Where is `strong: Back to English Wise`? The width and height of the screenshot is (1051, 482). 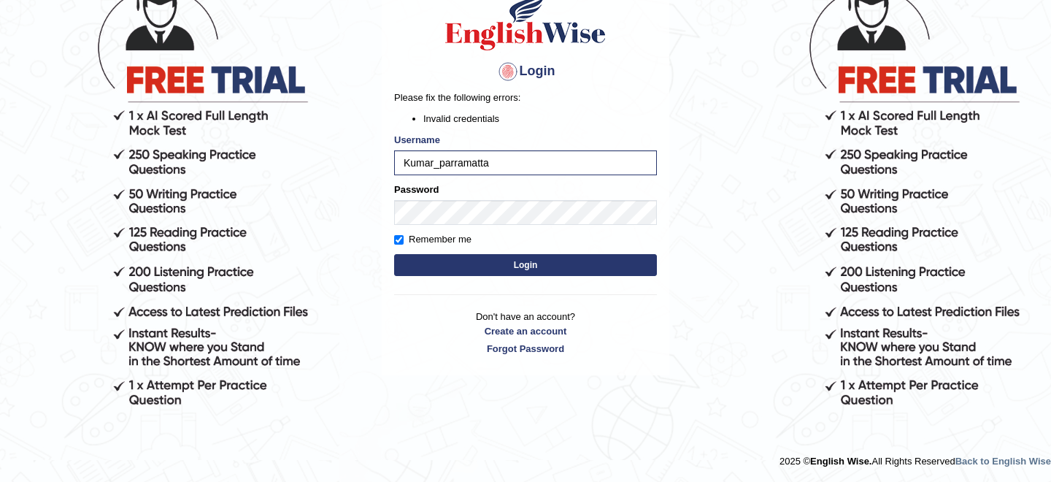 strong: Back to English Wise is located at coordinates (1002, 460).